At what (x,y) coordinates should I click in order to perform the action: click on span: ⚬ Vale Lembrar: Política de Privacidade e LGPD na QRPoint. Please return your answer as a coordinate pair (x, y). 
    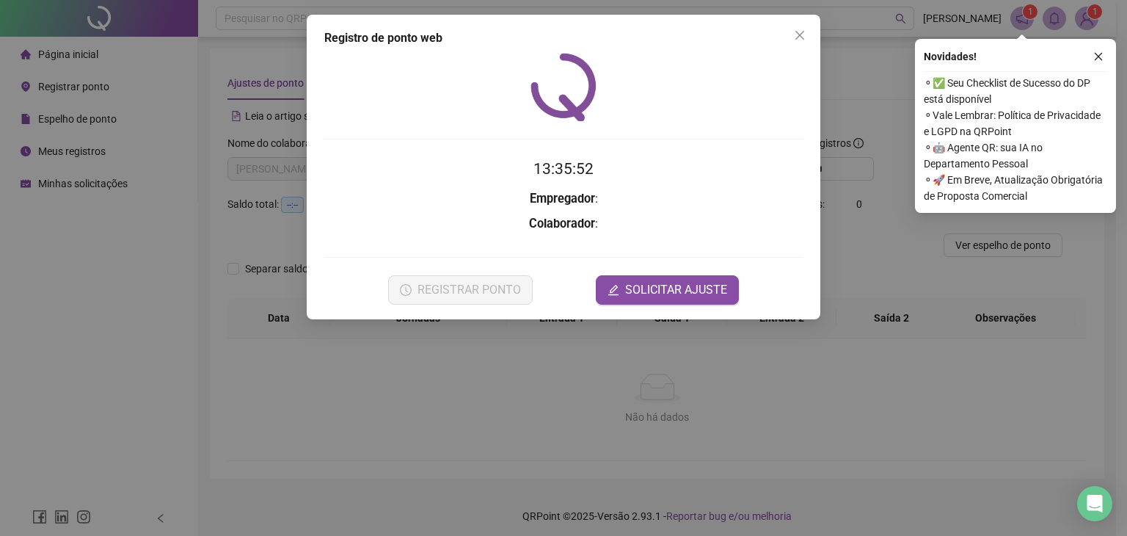
    Looking at the image, I should click on (1016, 123).